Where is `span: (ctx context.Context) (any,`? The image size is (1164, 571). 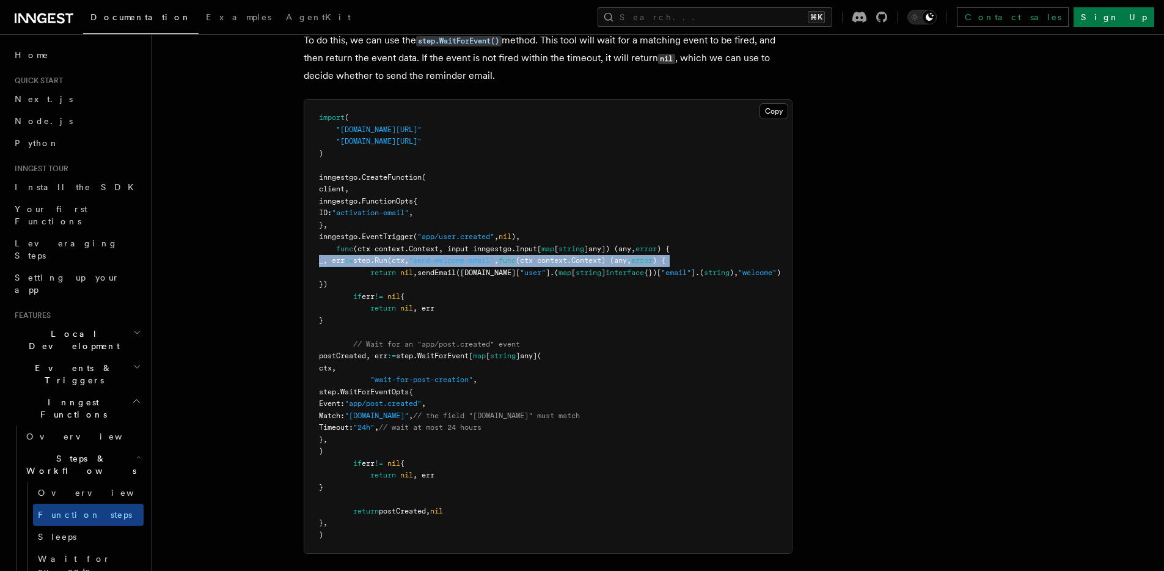
span: (ctx context.Context) (any, is located at coordinates (573, 260).